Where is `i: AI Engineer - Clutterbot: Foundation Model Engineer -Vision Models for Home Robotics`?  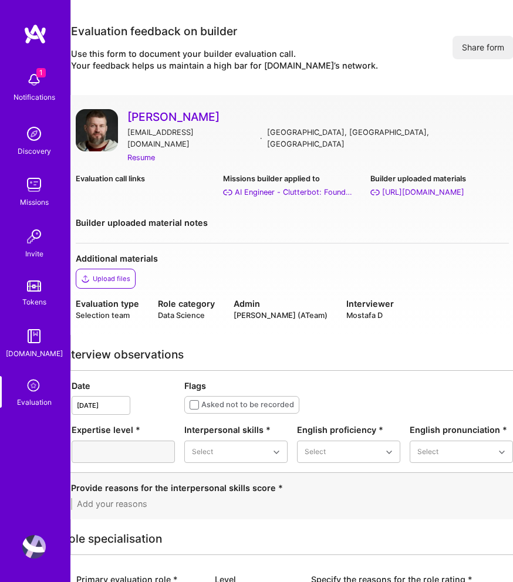
i: AI Engineer - Clutterbot: Foundation Model Engineer -Vision Models for Home Robotics is located at coordinates (228, 192).